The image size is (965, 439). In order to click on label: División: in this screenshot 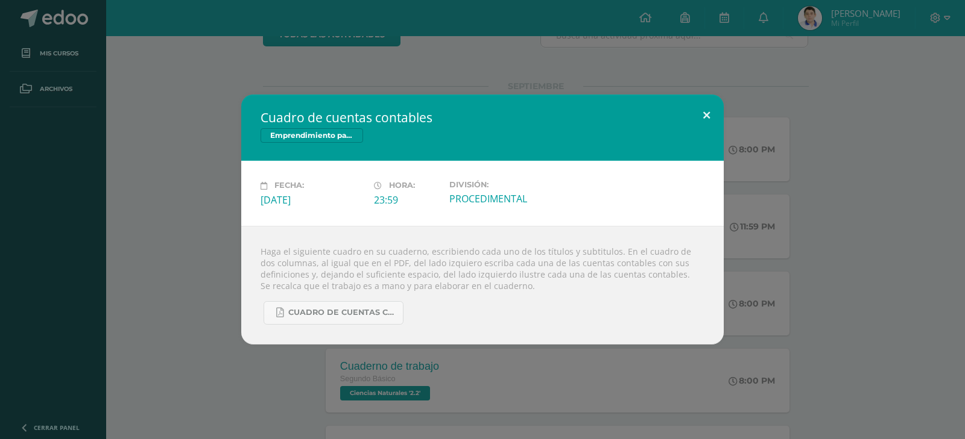, I will do `click(501, 184)`.